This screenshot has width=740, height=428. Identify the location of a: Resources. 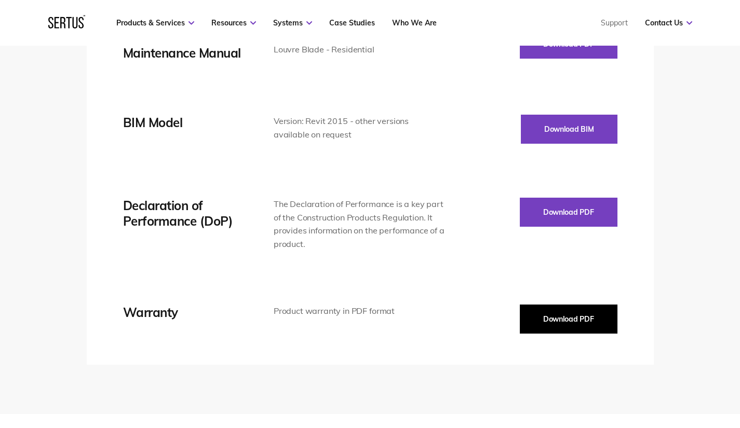
(234, 23).